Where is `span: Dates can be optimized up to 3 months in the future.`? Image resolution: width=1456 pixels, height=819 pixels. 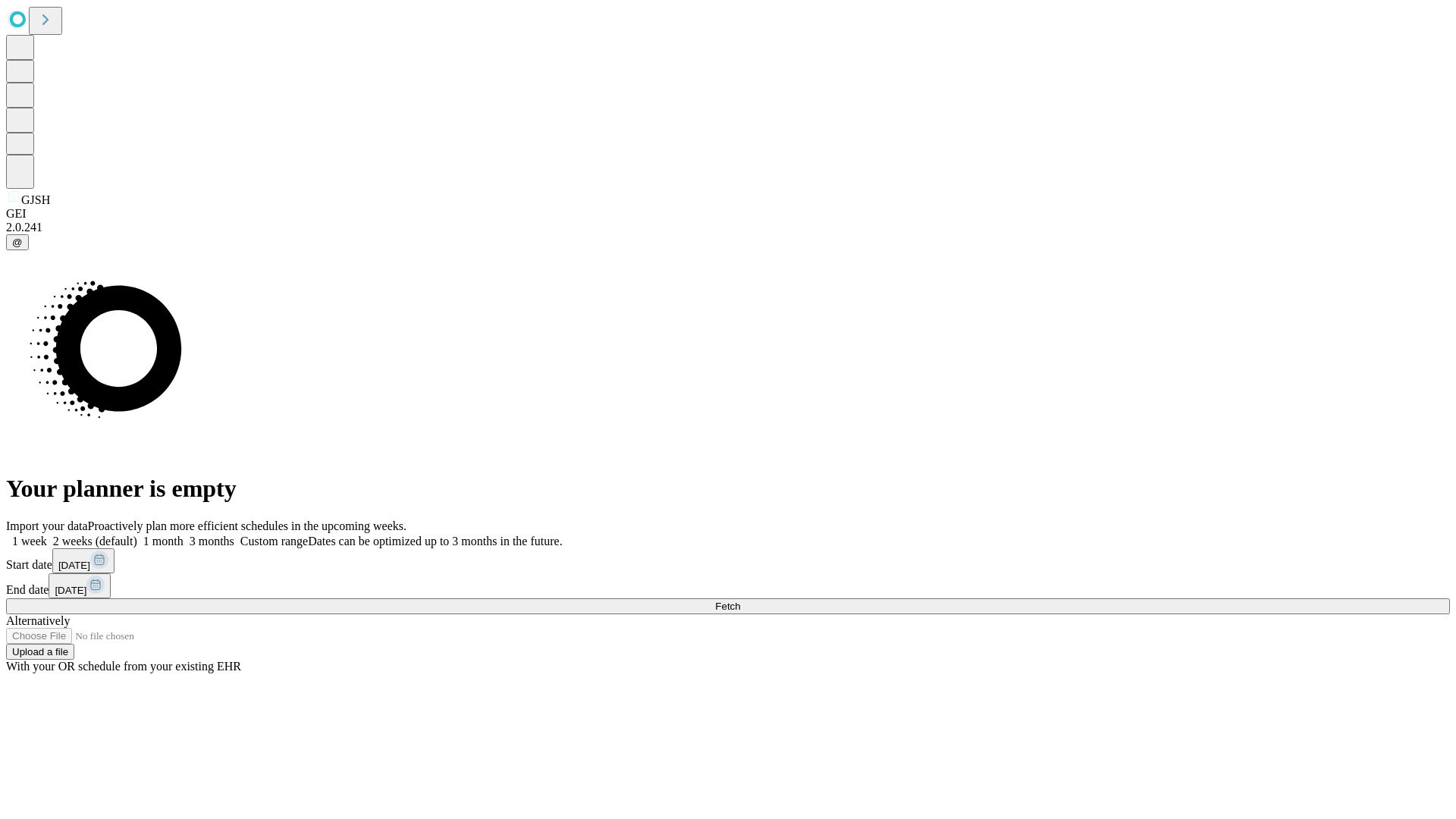
span: Dates can be optimized up to 3 months in the future. is located at coordinates (435, 541).